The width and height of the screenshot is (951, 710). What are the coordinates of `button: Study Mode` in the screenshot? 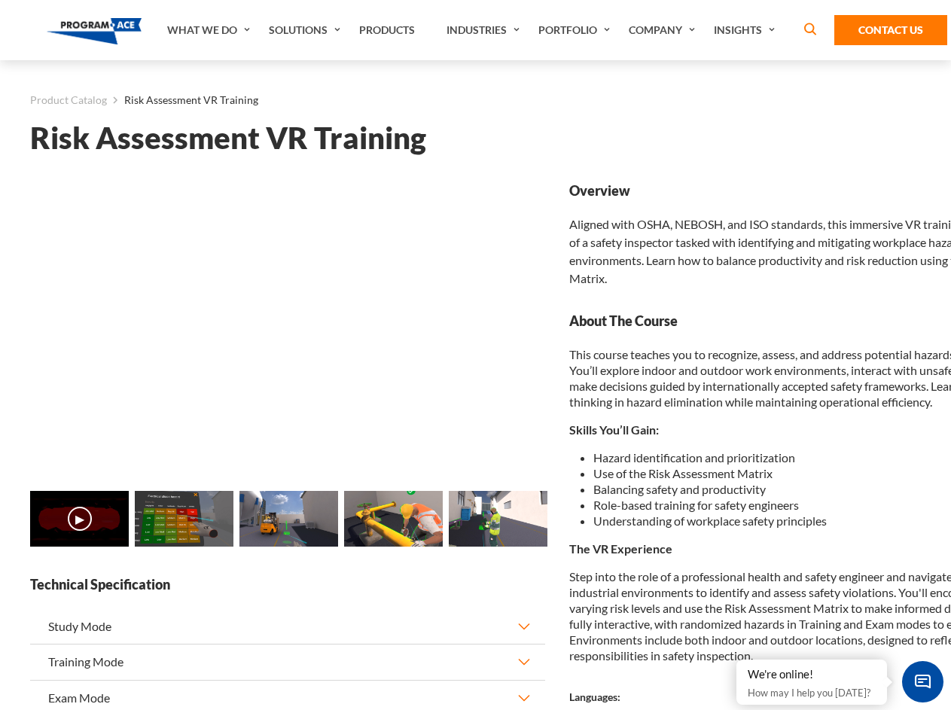 It's located at (288, 627).